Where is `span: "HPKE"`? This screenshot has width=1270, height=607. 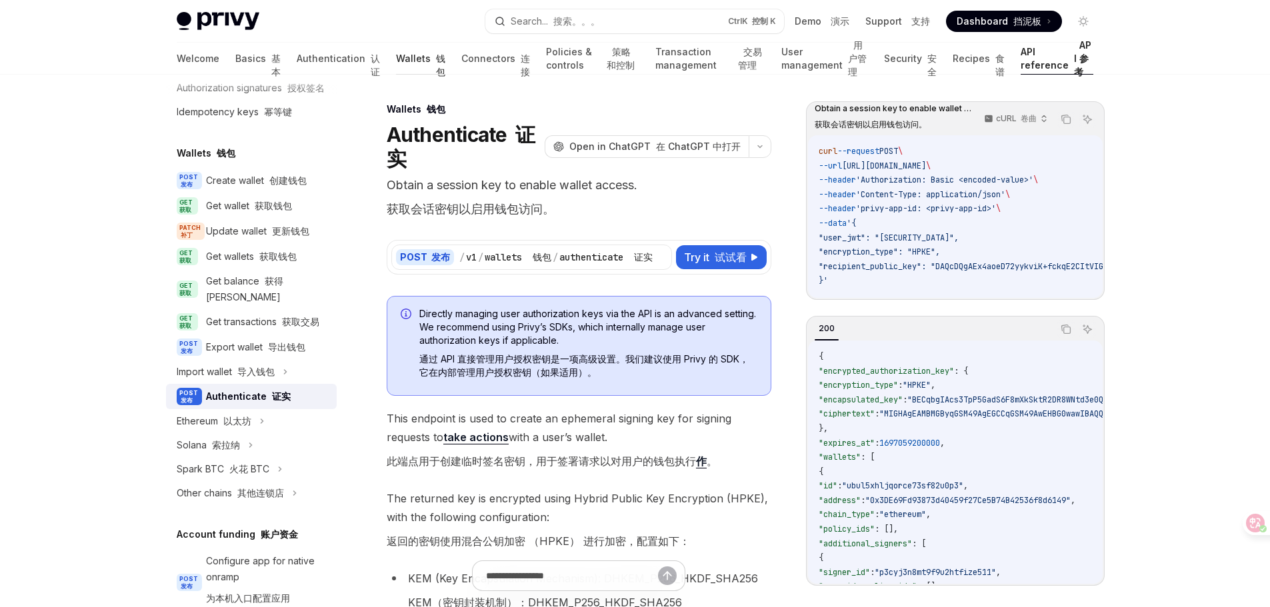
span: "HPKE" is located at coordinates (916, 385).